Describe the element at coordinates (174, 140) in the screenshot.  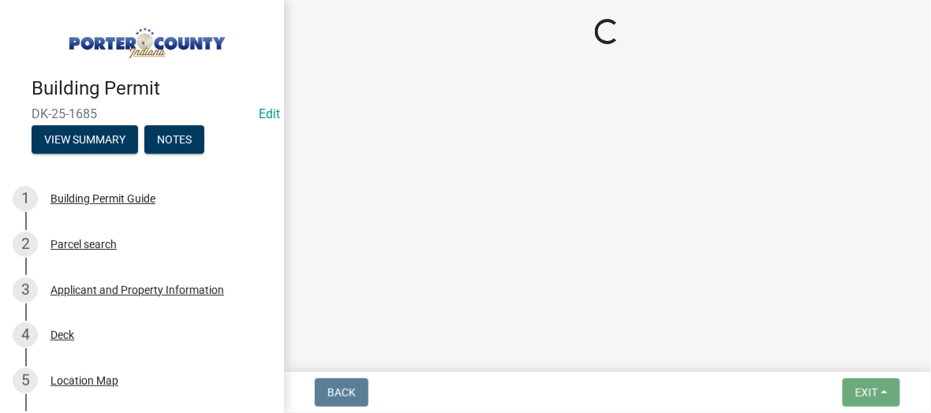
I see `button: Notes` at that location.